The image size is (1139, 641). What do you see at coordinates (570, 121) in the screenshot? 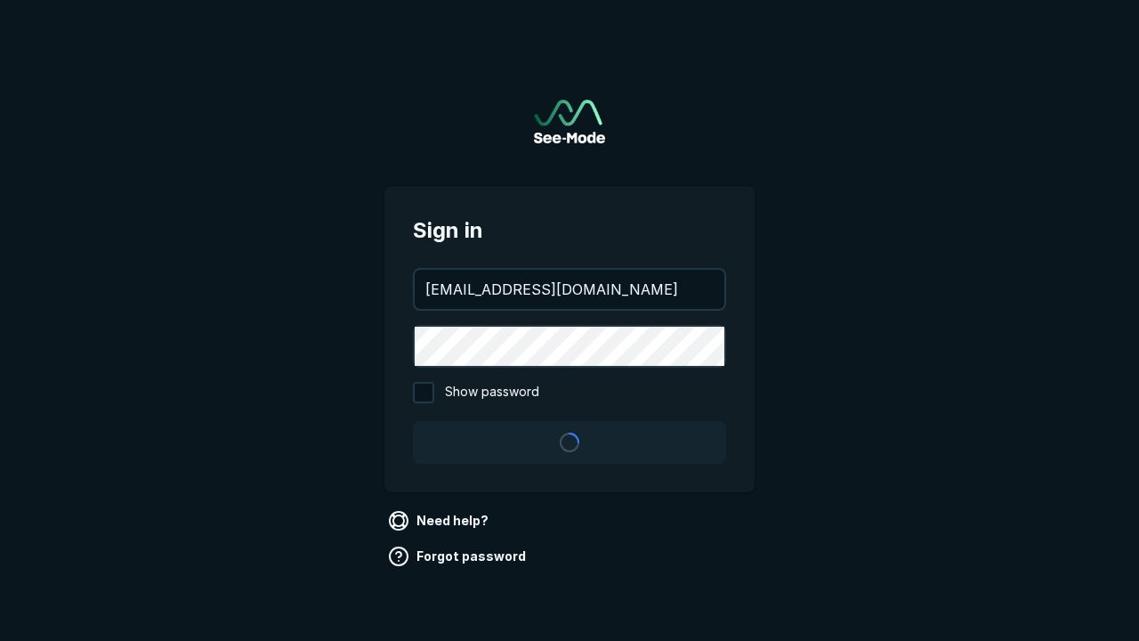
I see `a: Go to sign in` at bounding box center [570, 121].